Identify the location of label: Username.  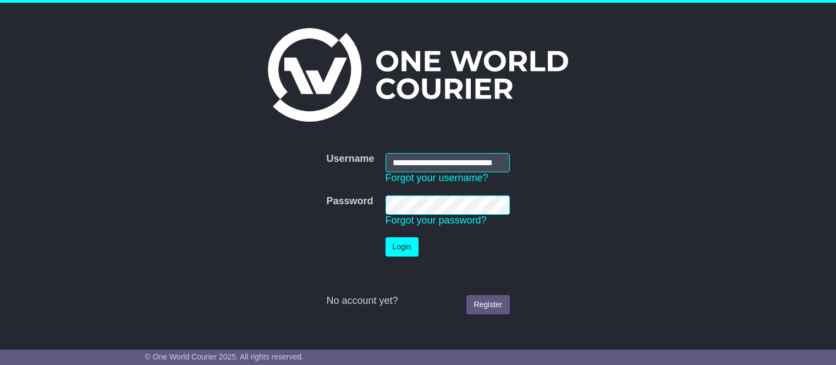
(350, 159).